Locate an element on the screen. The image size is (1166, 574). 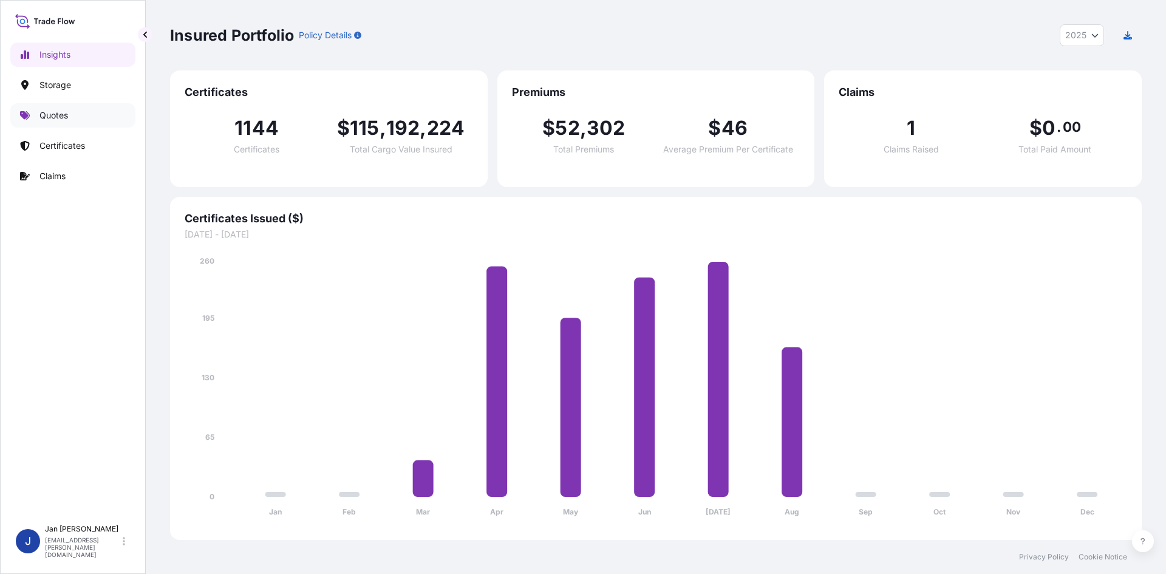
tspan: Mar is located at coordinates (423, 512).